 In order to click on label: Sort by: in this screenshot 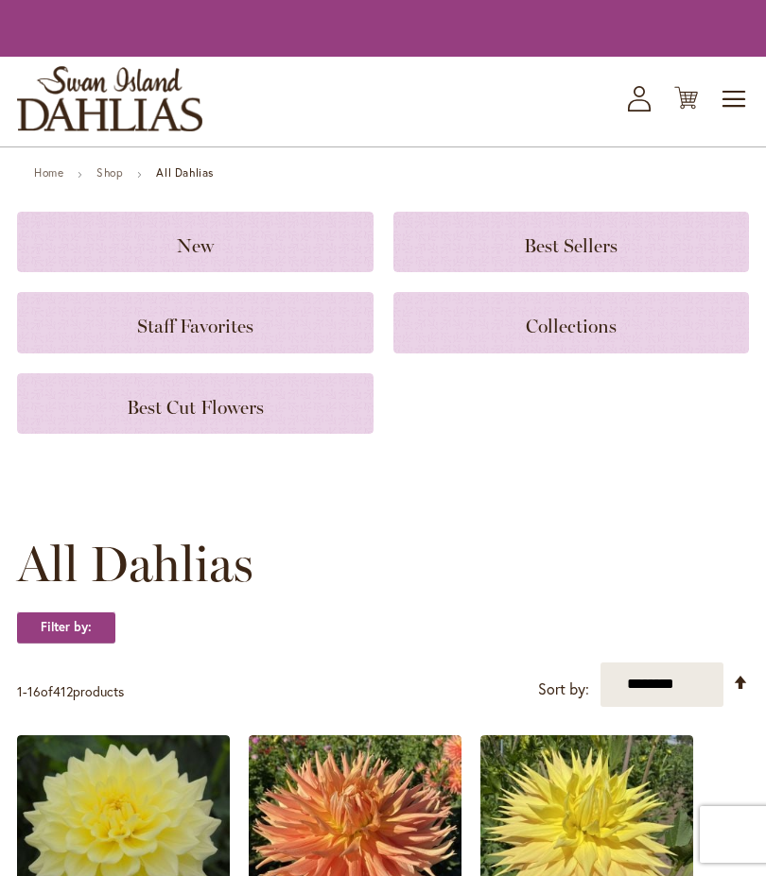, I will do `click(564, 689)`.